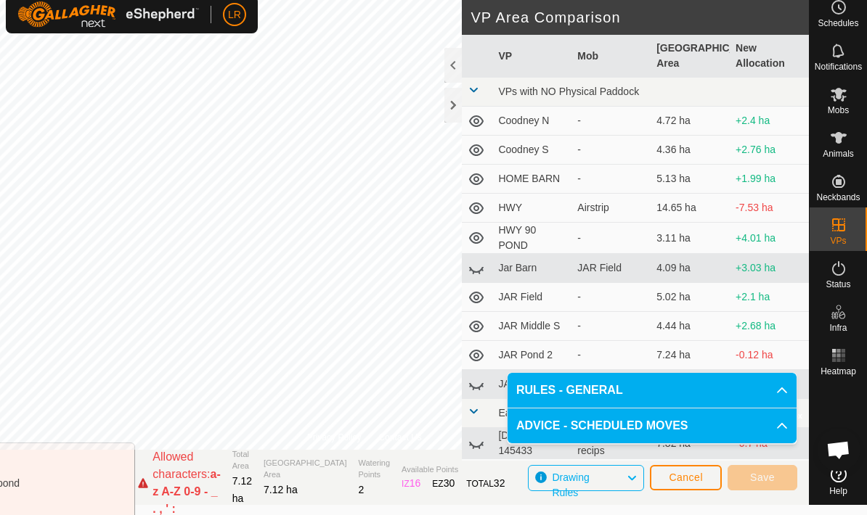 This screenshot has width=867, height=515. Describe the element at coordinates (411, 483) in the screenshot. I see `div: IZ` at that location.